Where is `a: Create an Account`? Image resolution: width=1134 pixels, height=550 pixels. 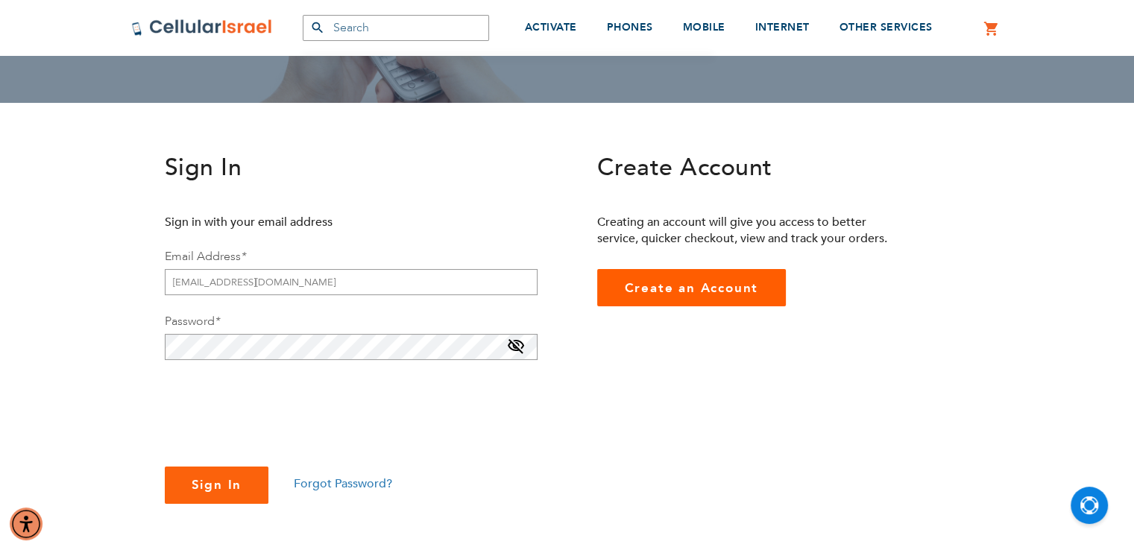 a: Create an Account is located at coordinates (692, 288).